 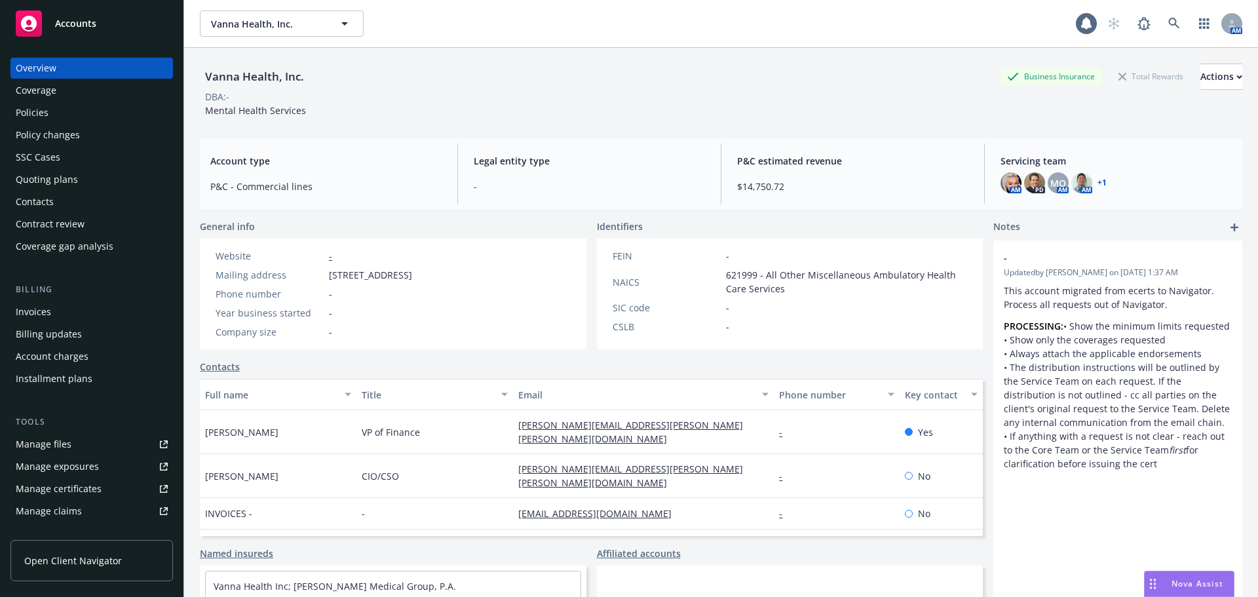 What do you see at coordinates (852, 160) in the screenshot?
I see `span: P&C estimated revenue` at bounding box center [852, 160].